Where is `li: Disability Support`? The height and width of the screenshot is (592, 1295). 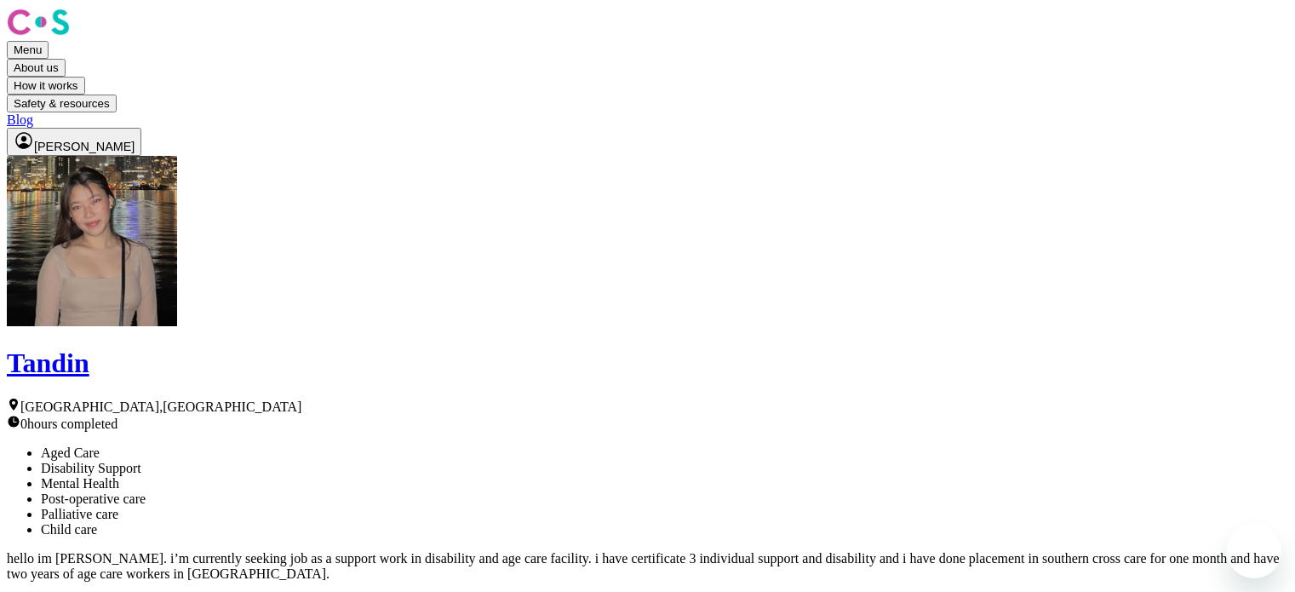
li: Disability Support is located at coordinates (664, 468).